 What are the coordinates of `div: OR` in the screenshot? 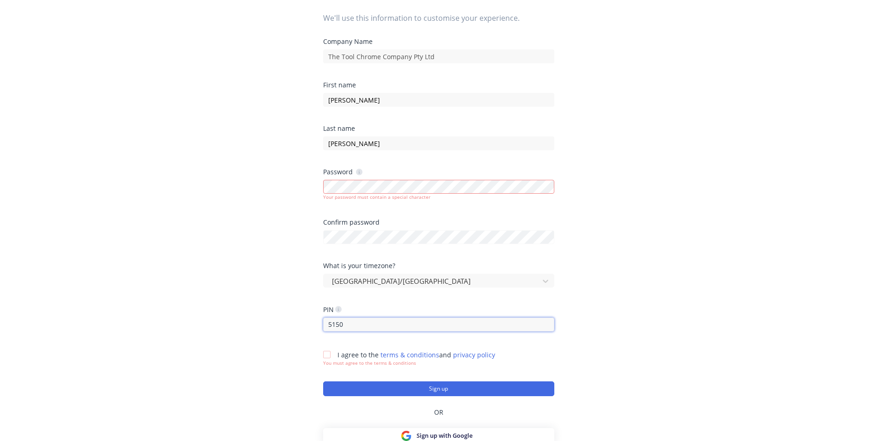 It's located at (439, 412).